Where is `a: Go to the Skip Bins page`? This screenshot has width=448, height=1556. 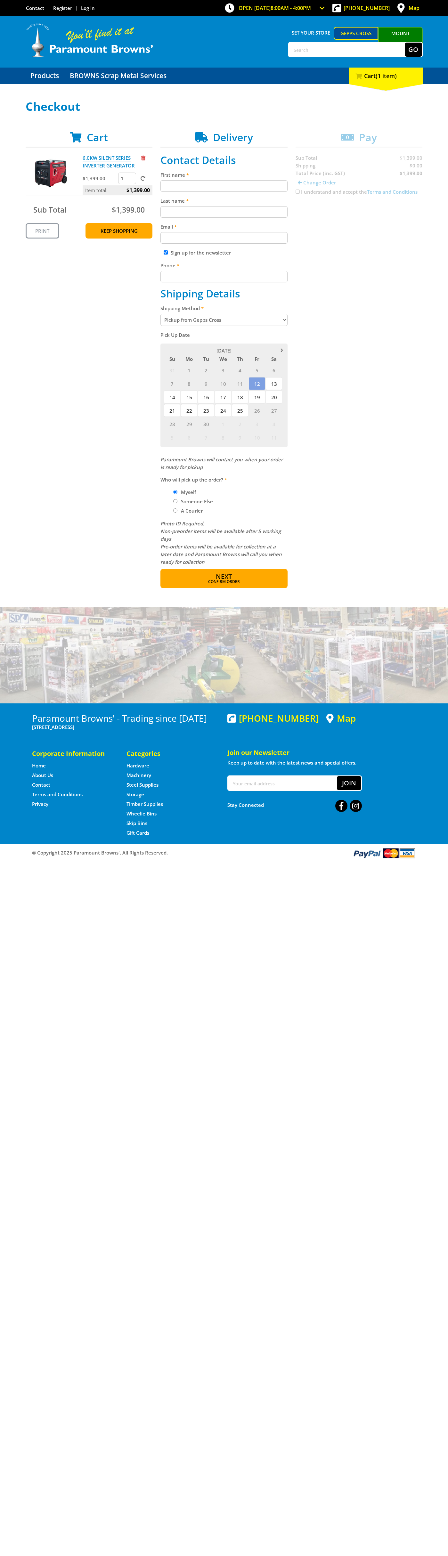 a: Go to the Skip Bins page is located at coordinates (137, 823).